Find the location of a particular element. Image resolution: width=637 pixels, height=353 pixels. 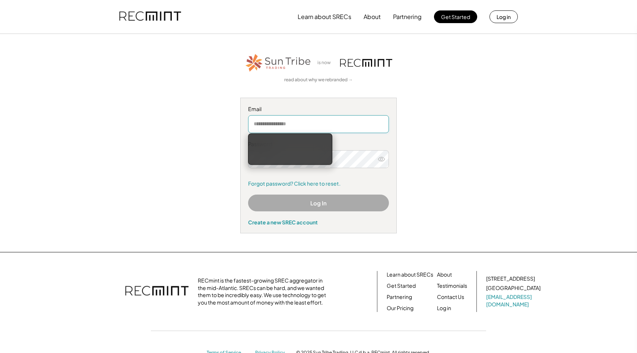

div: Create a new SREC account is located at coordinates (319, 222).